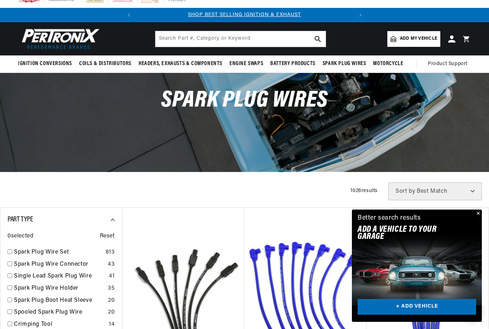  What do you see at coordinates (112, 277) in the screenshot?
I see `div: 41` at bounding box center [112, 277].